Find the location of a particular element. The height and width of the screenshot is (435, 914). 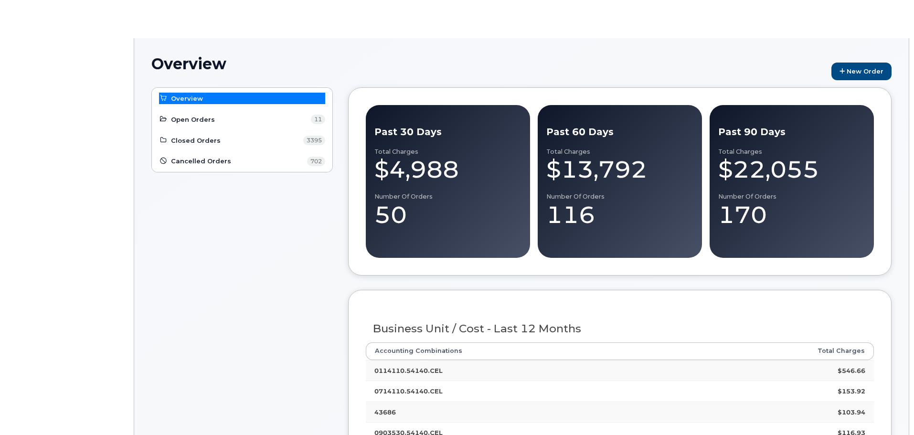

a: Cancelled Orders 702 is located at coordinates (242, 161).